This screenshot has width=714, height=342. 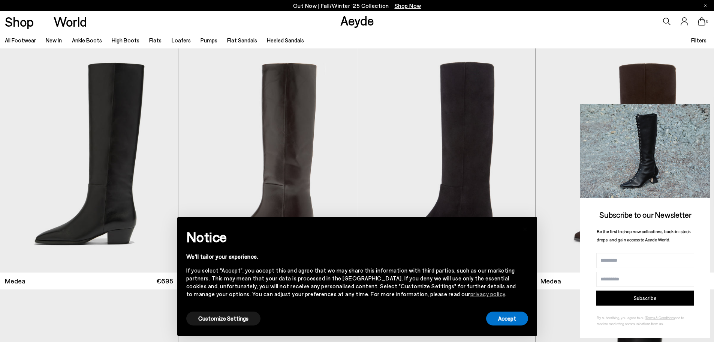 I want to click on a: Ankle Boots, so click(x=87, y=40).